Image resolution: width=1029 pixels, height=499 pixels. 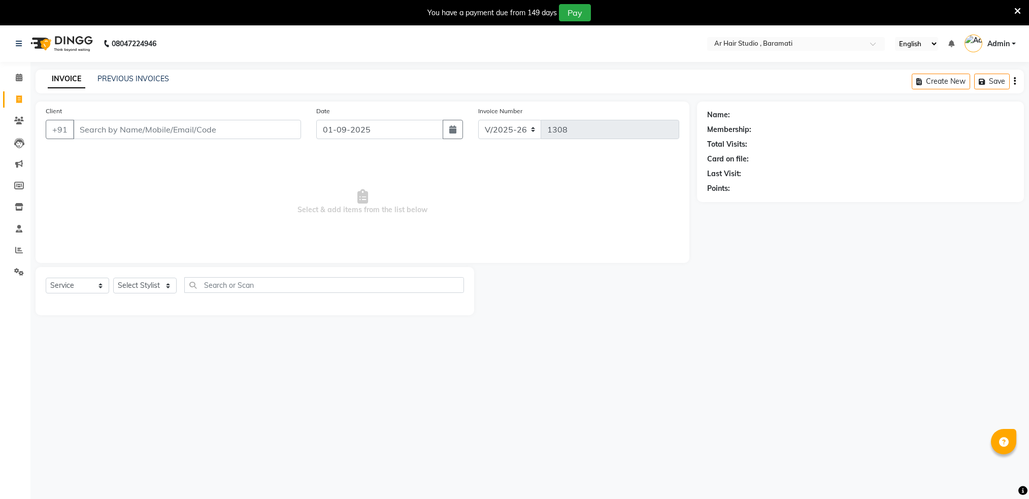 I want to click on span: Select & add items from the list below, so click(x=363, y=202).